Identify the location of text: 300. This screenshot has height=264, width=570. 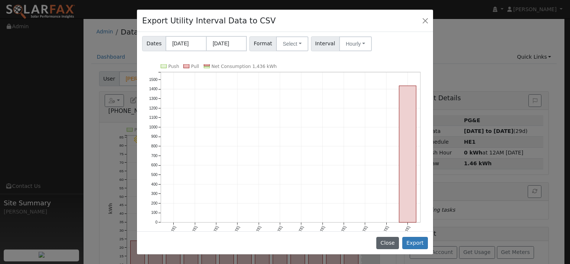
(154, 193).